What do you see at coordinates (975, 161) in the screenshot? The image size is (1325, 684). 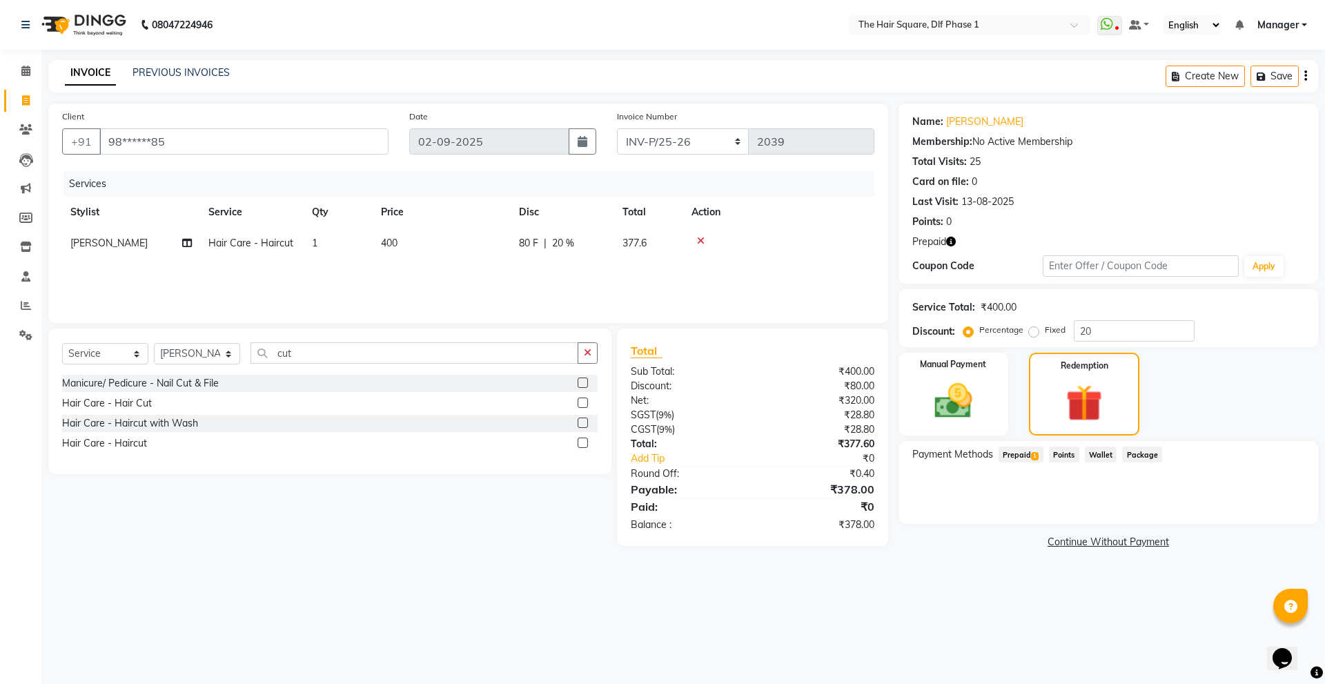 I see `div: 25` at bounding box center [975, 161].